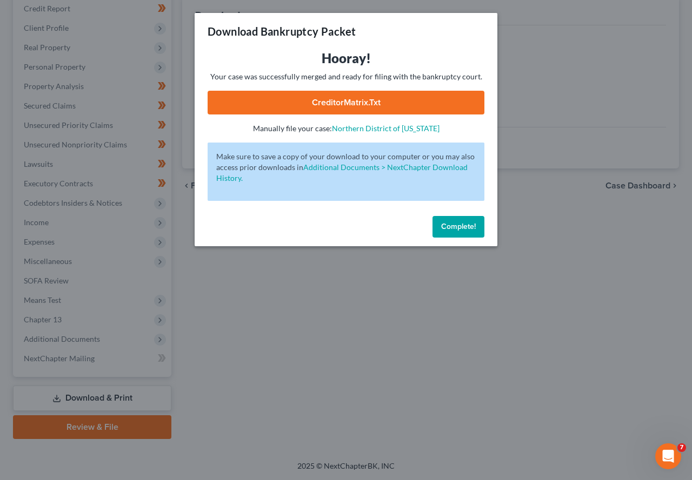  What do you see at coordinates (346, 58) in the screenshot?
I see `h3: Hooray!` at bounding box center [346, 58].